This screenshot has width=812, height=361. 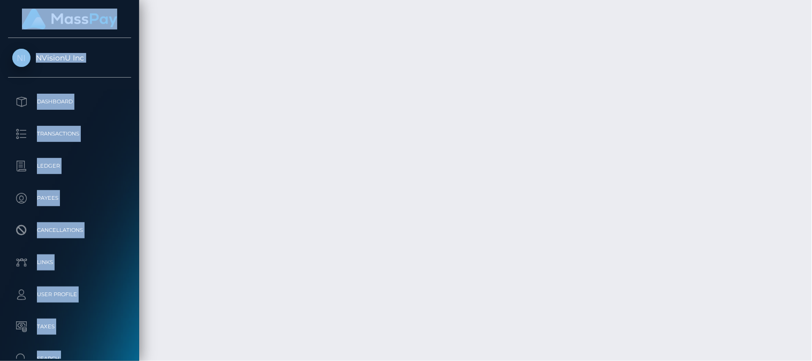 What do you see at coordinates (70, 326) in the screenshot?
I see `p: Taxes` at bounding box center [70, 326].